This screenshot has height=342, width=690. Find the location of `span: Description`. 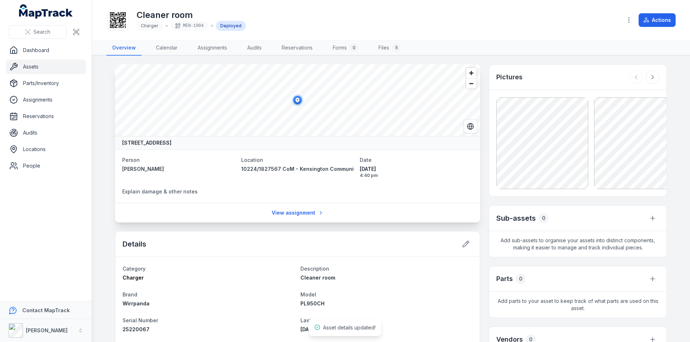

span: Description is located at coordinates (315, 269).